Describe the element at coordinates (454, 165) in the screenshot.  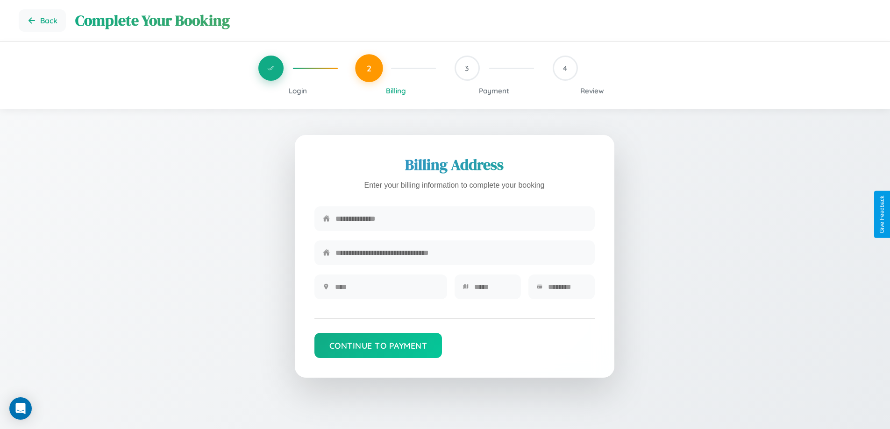
I see `h2: Billing Address` at that location.